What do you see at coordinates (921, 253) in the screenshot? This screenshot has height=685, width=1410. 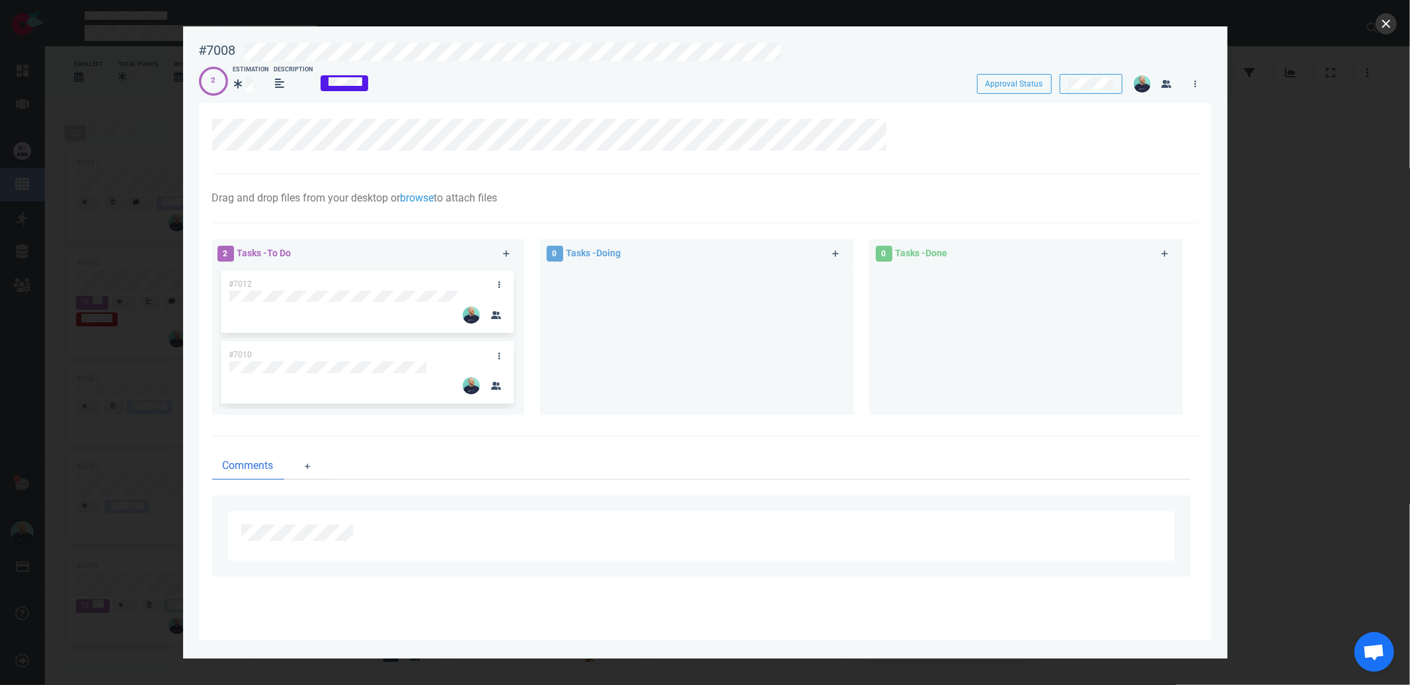 I see `span: Tasks - Done` at bounding box center [921, 253].